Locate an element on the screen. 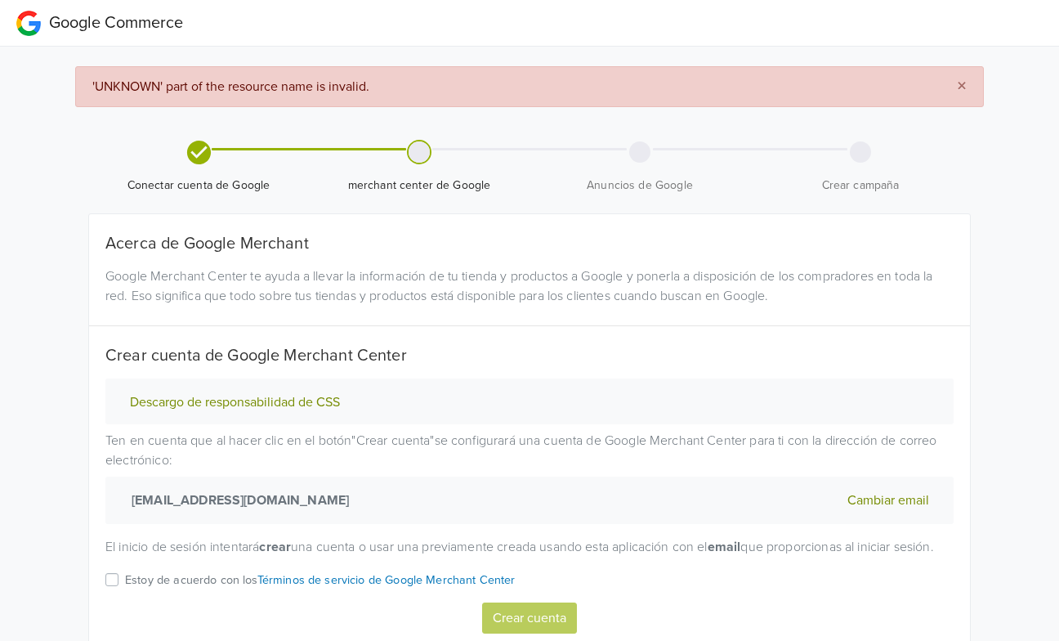  span: merchant center de Google is located at coordinates (419, 185).